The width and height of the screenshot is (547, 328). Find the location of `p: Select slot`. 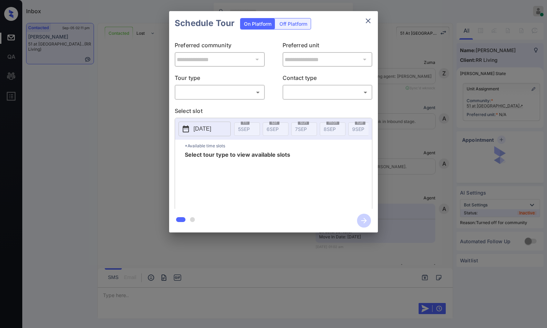

p: Select slot is located at coordinates (273, 112).